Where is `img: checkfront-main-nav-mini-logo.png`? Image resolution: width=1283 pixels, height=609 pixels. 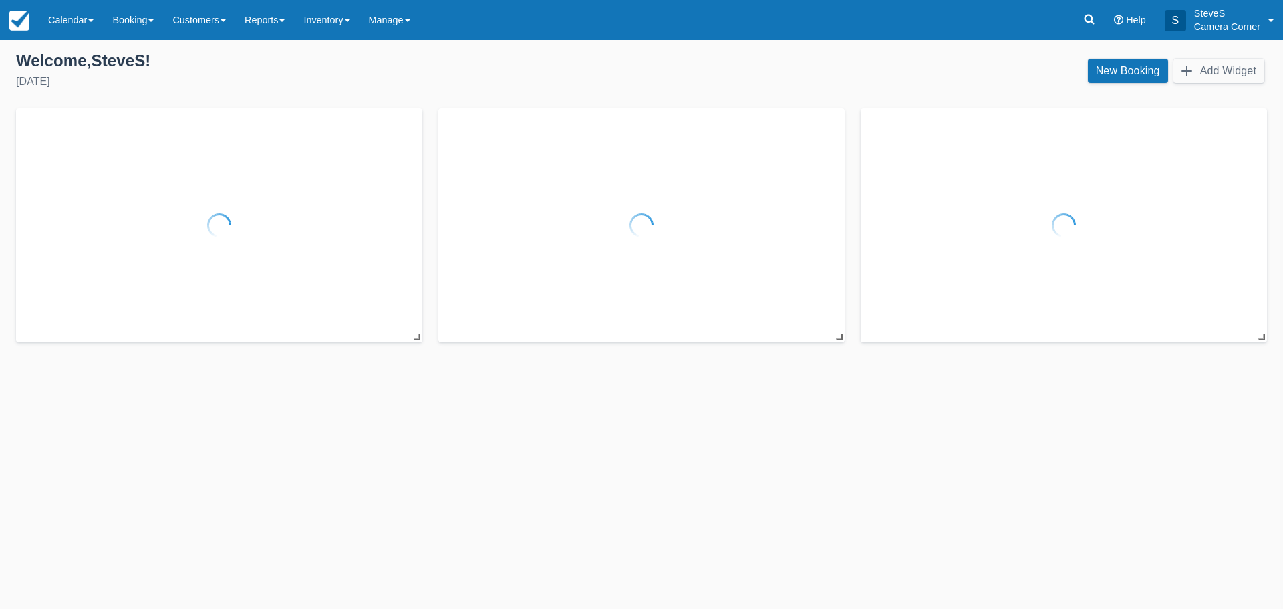
img: checkfront-main-nav-mini-logo.png is located at coordinates (19, 21).